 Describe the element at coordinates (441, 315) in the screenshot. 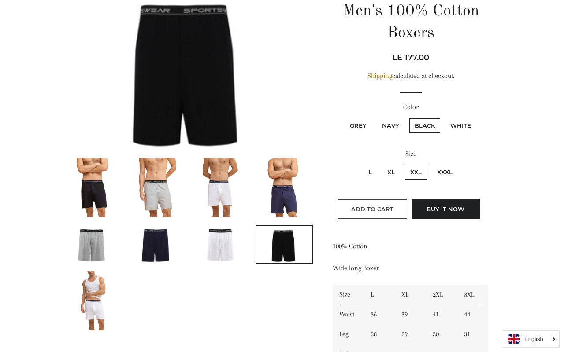

I see `td: 41` at that location.